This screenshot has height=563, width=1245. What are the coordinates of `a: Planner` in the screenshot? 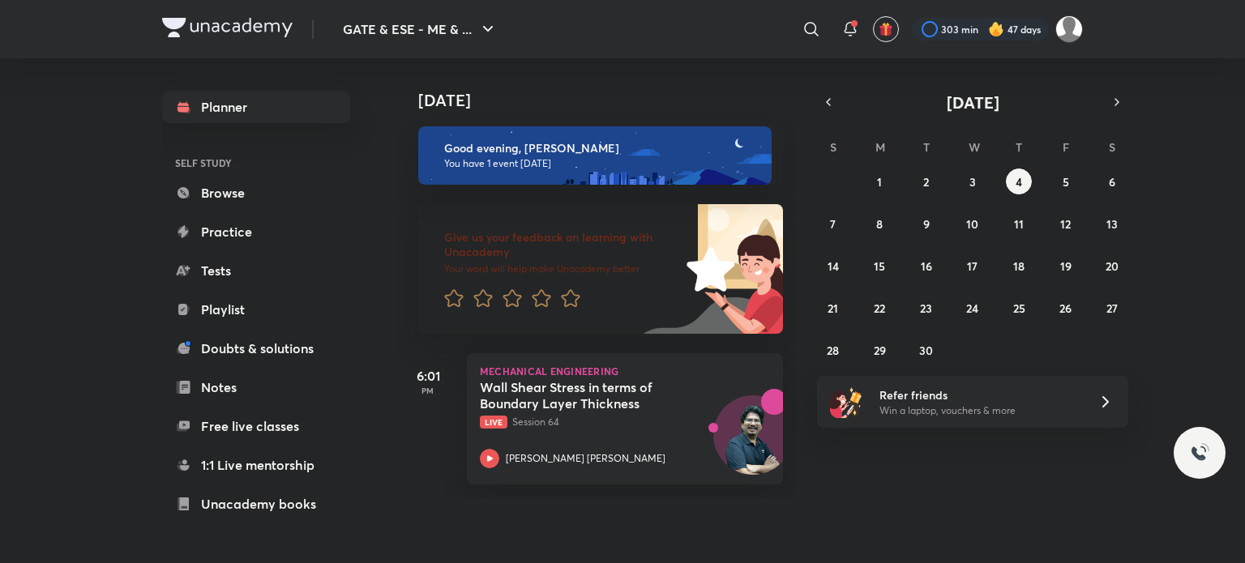 It's located at (256, 107).